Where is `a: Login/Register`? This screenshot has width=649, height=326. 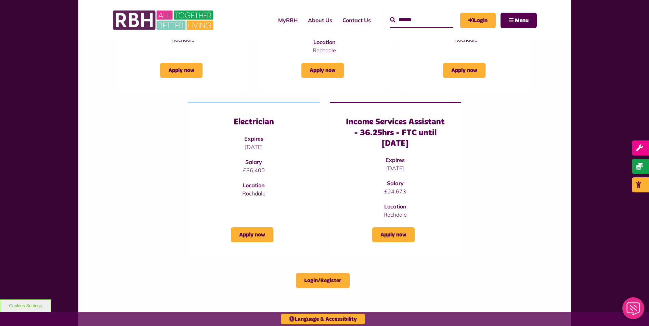
a: Login/Register is located at coordinates (323, 281).